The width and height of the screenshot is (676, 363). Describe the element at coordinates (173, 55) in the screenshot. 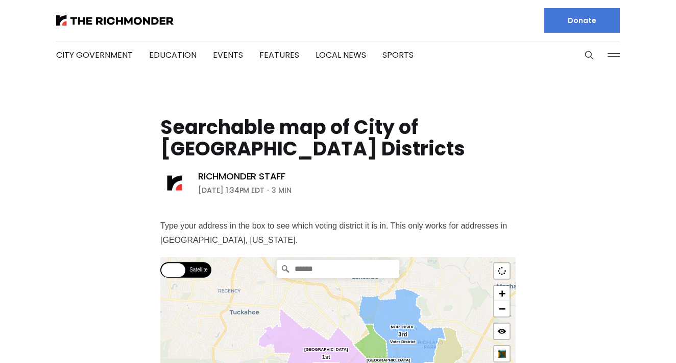

I see `a: Education` at that location.